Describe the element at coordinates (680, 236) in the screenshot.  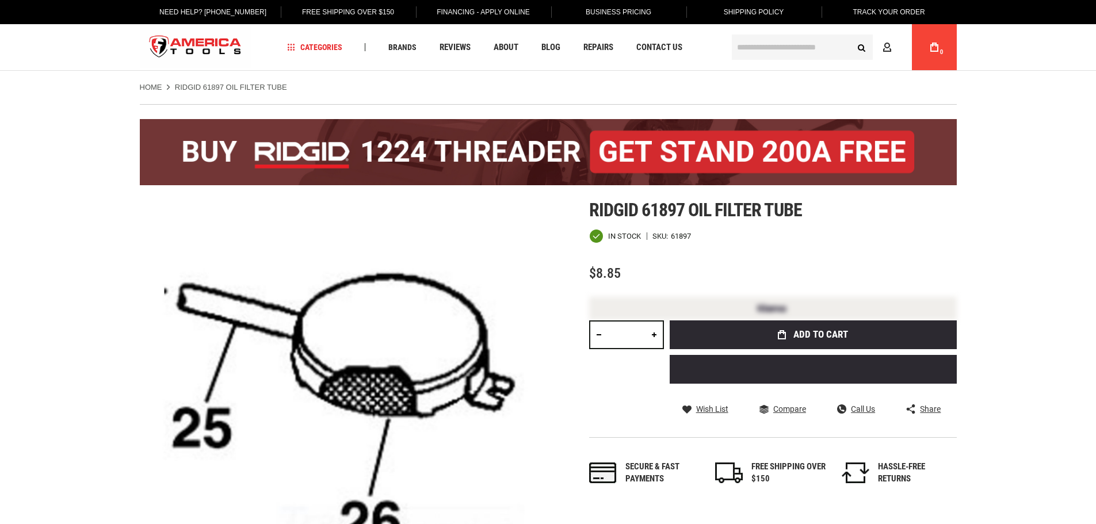
I see `div: 61897` at that location.